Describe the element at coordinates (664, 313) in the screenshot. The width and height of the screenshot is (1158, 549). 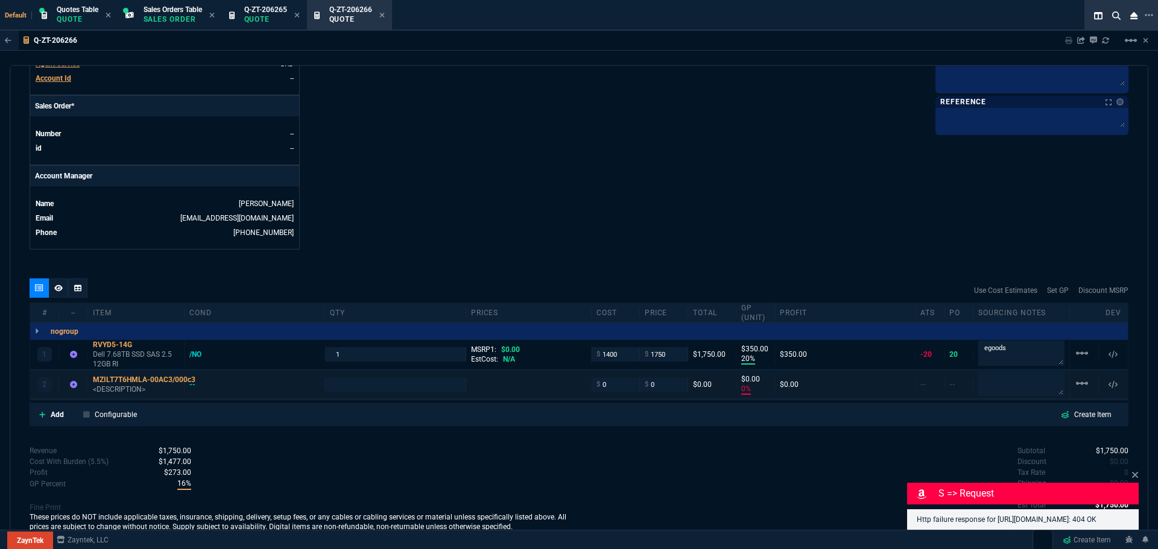
I see `div: price` at that location.